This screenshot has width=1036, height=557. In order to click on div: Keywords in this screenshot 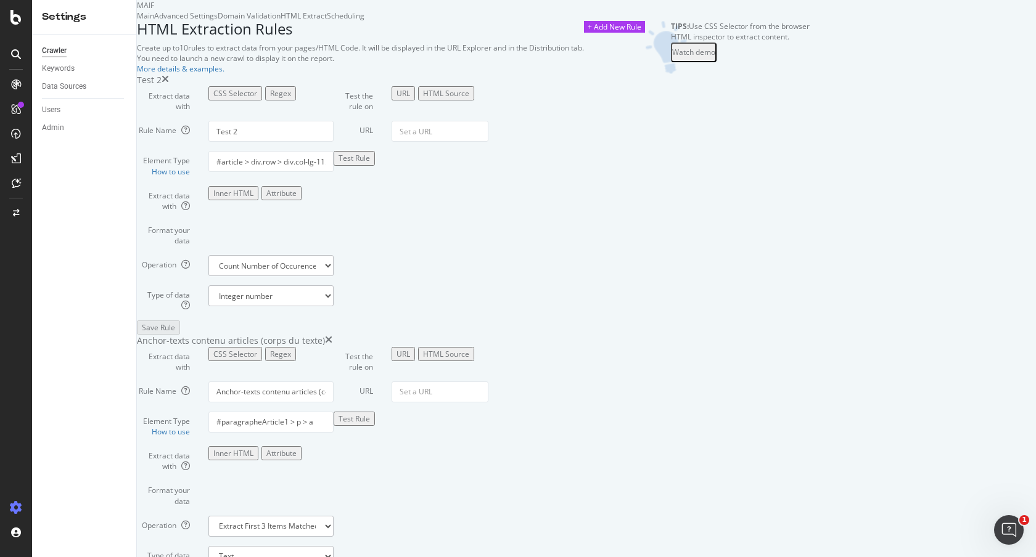, I will do `click(58, 68)`.